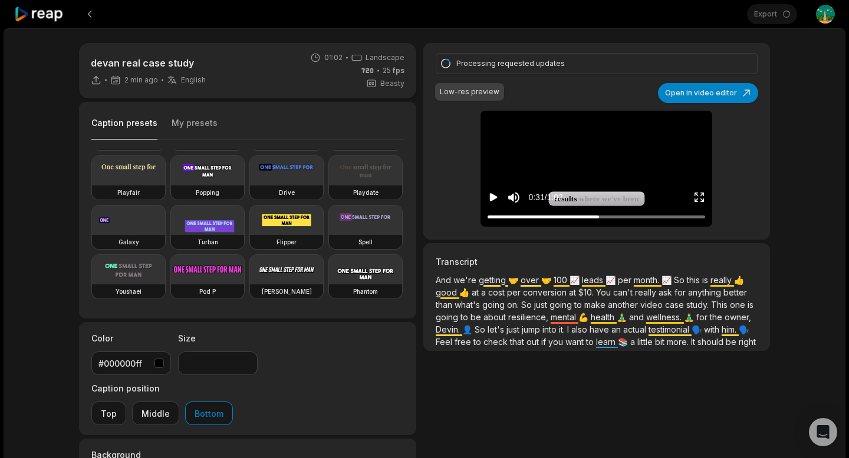  I want to click on button: Bottom, so click(209, 414).